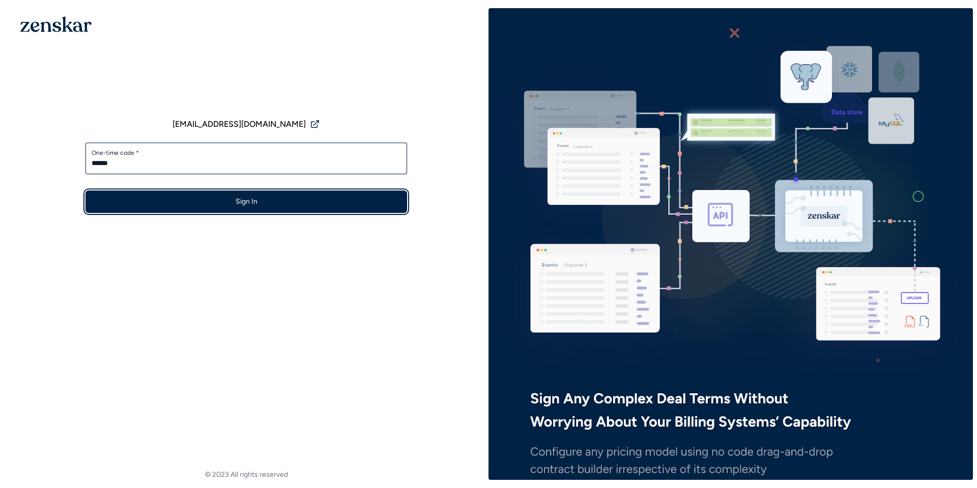 The height and width of the screenshot is (488, 977). Describe the element at coordinates (246, 153) in the screenshot. I see `label: One-time code *` at that location.